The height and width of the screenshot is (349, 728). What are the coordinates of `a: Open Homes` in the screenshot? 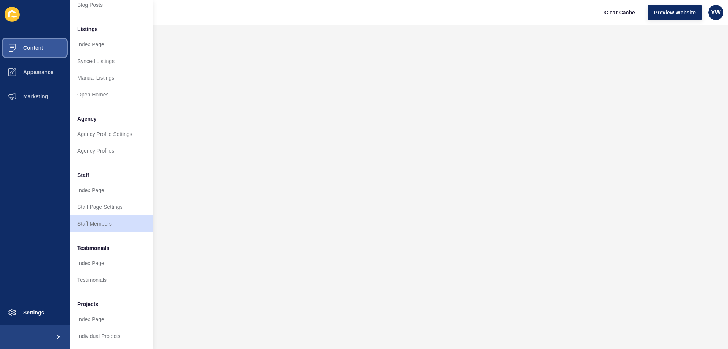 It's located at (112, 94).